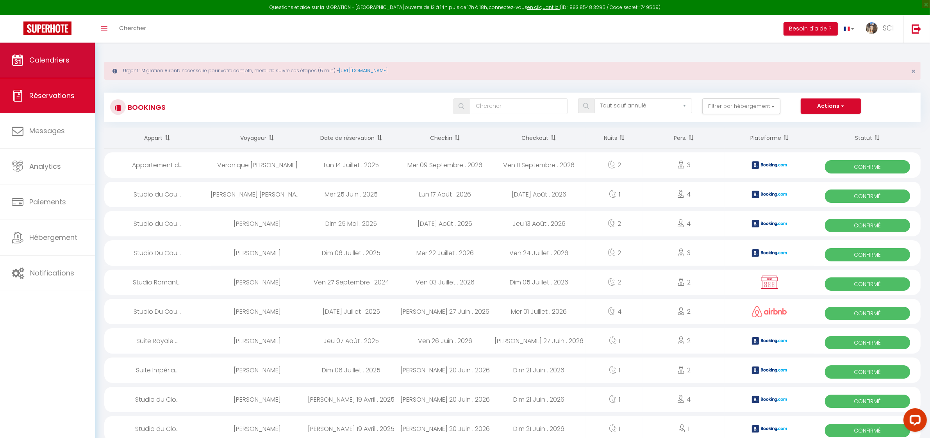  Describe the element at coordinates (831, 106) in the screenshot. I see `button: Actions` at that location.